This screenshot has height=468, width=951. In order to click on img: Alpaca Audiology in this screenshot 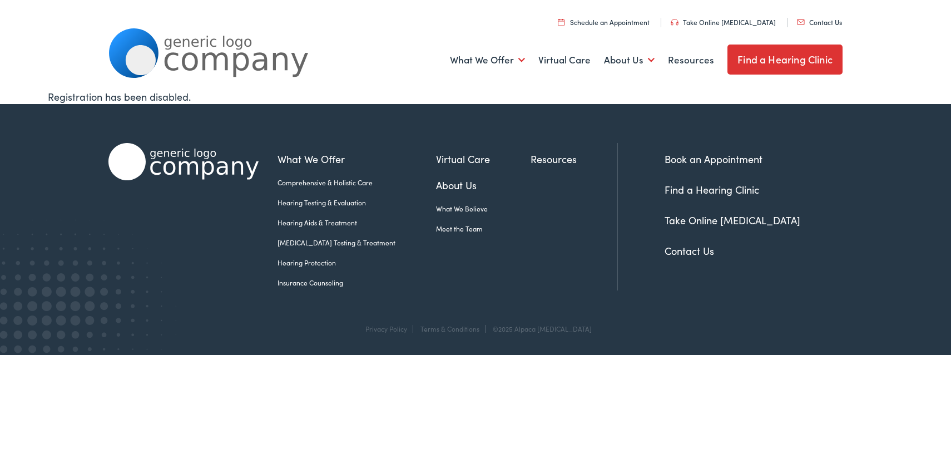, I will do `click(184, 161)`.